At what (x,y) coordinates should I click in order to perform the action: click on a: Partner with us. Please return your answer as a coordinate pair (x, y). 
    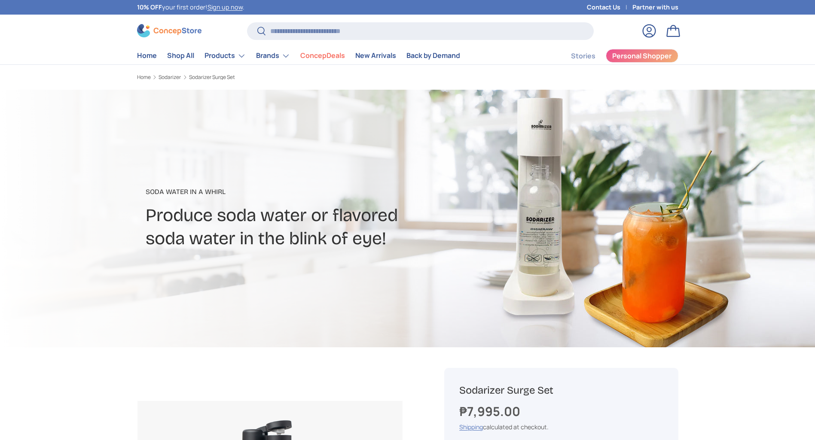
    Looking at the image, I should click on (655, 7).